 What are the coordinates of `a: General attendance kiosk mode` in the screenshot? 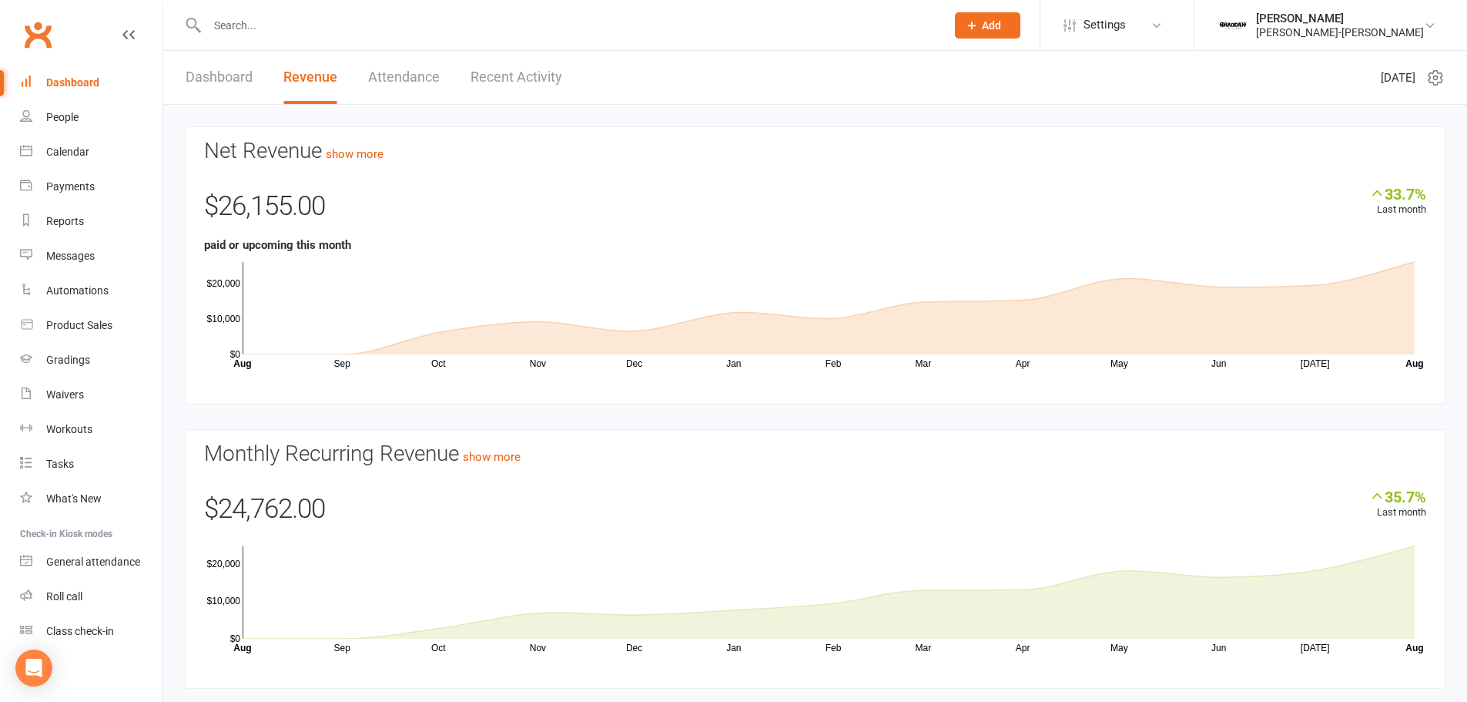 It's located at (91, 561).